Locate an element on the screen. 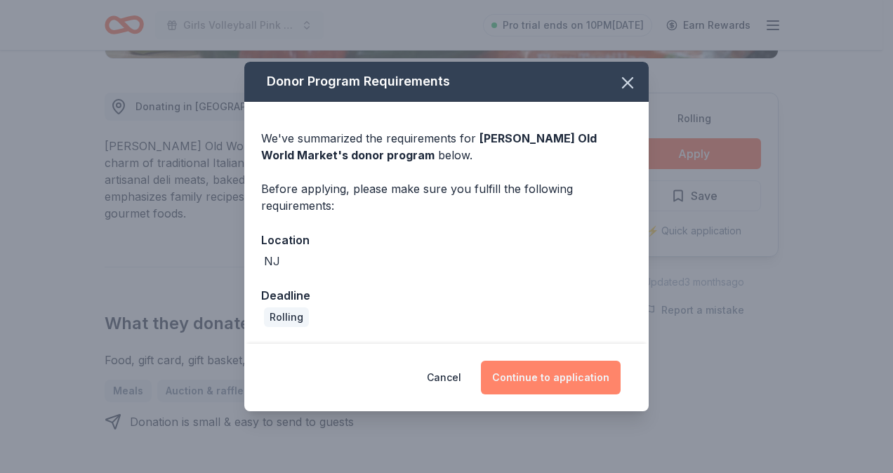 Image resolution: width=893 pixels, height=473 pixels. div: NJ is located at coordinates (272, 261).